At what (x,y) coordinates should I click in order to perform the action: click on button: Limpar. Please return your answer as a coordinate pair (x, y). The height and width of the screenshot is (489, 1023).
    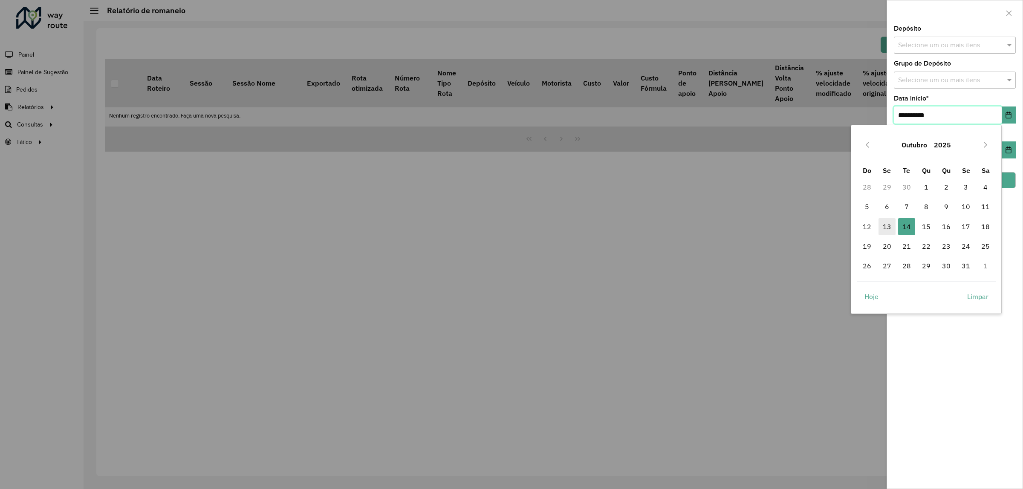
    Looking at the image, I should click on (977, 297).